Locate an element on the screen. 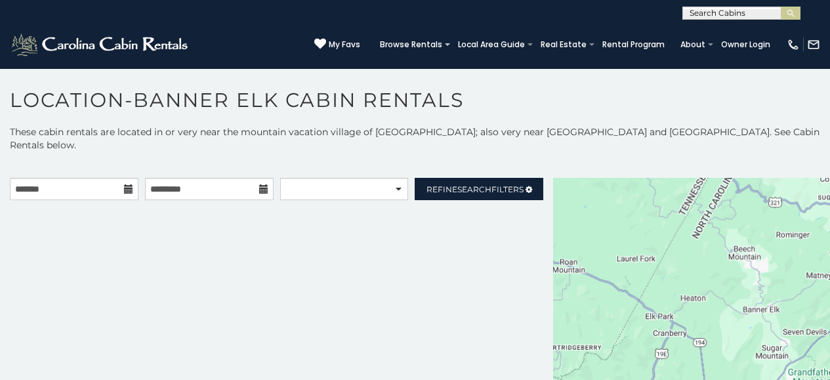 The image size is (830, 380). span: My Favs is located at coordinates (344, 45).